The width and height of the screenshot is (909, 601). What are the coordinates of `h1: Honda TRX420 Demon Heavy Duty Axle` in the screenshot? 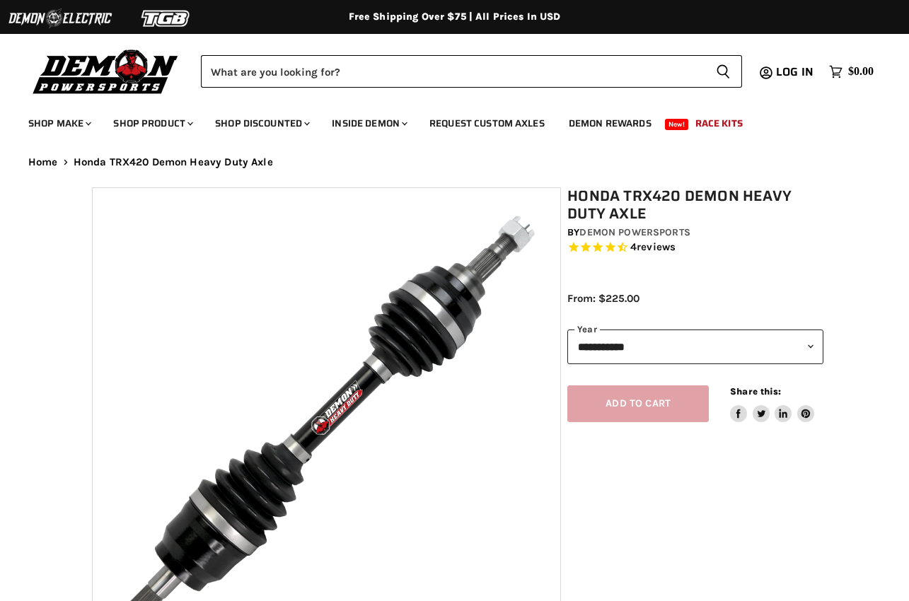 It's located at (695, 205).